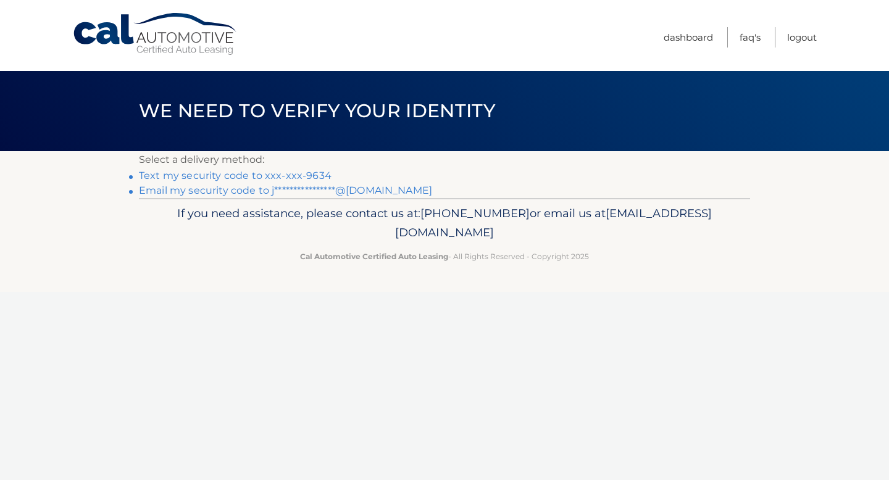  What do you see at coordinates (444, 160) in the screenshot?
I see `p: Select a delivery method:` at bounding box center [444, 160].